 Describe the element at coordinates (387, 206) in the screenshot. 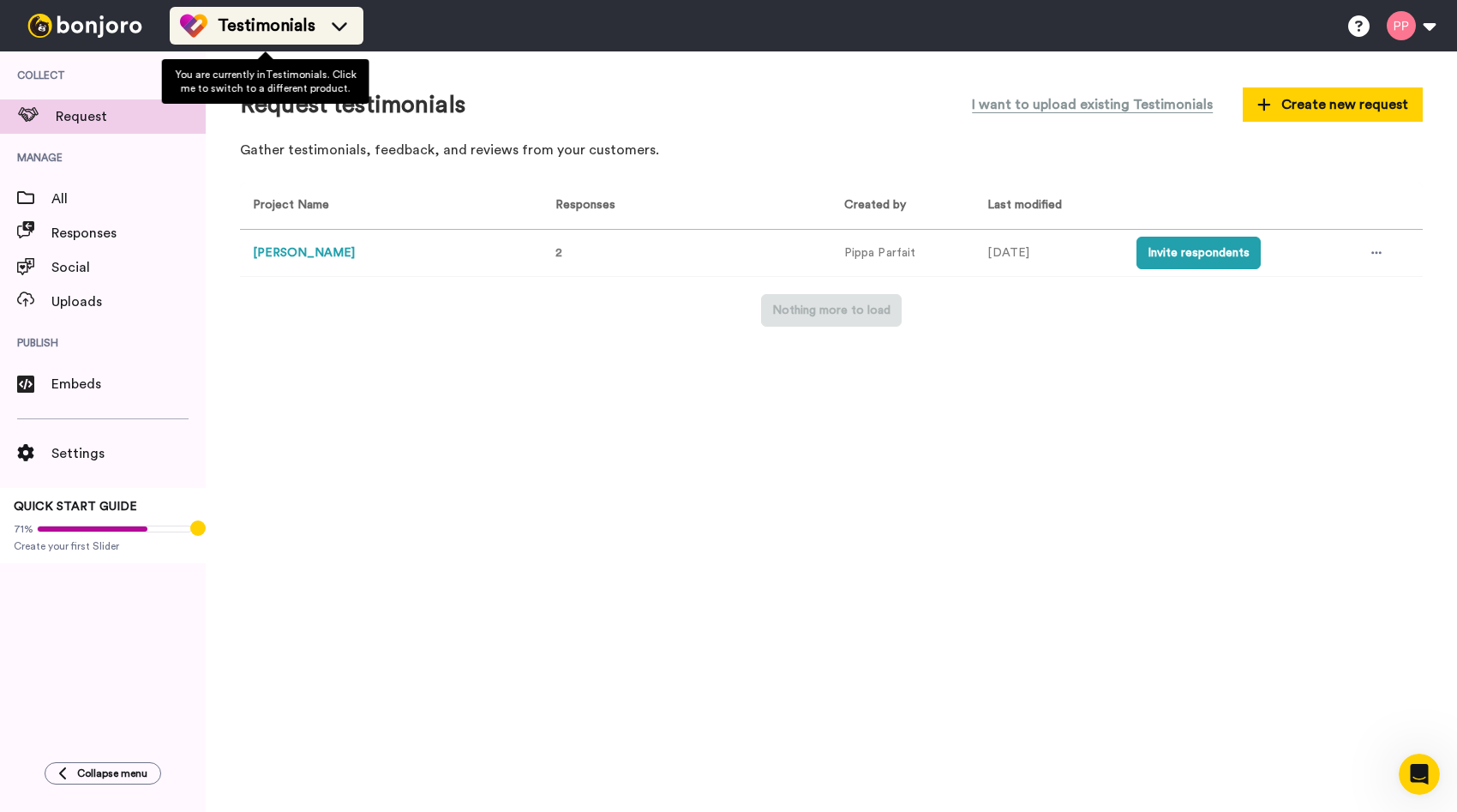

I see `th: Project Name` at that location.